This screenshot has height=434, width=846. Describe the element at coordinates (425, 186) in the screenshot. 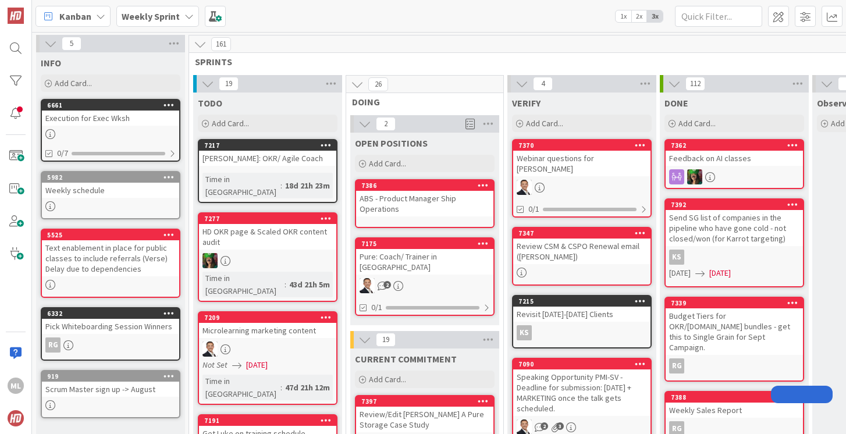

I see `div: 7386` at that location.